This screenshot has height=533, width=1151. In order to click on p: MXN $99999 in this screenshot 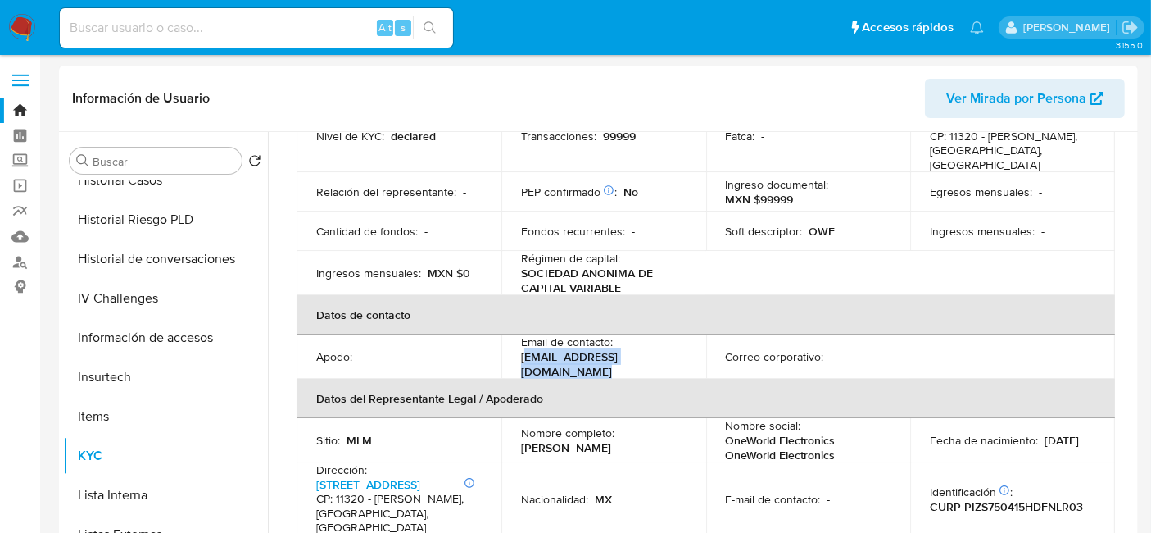, I will do `click(760, 199)`.